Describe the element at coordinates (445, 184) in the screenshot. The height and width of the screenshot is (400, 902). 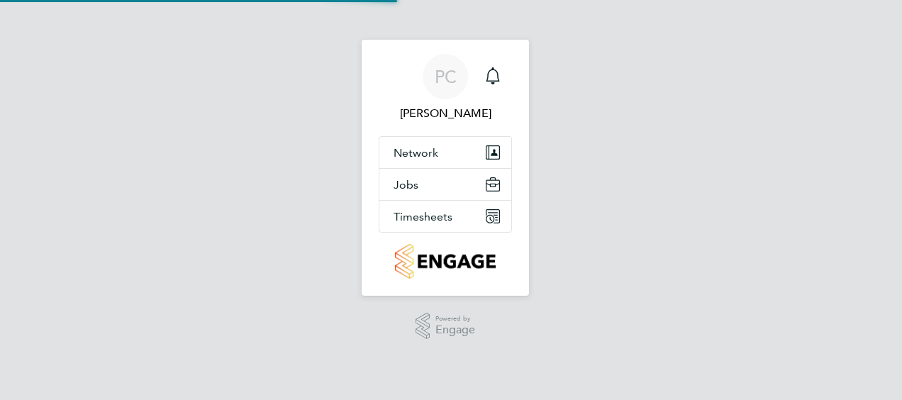
I see `button: Jobs` at that location.